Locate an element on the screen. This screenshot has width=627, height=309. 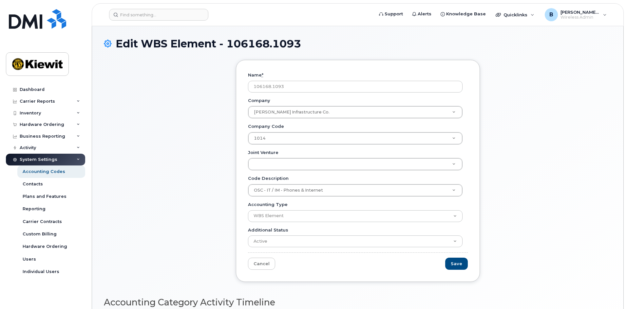
span: Kiewit Infrastructure Co. is located at coordinates (291, 112).